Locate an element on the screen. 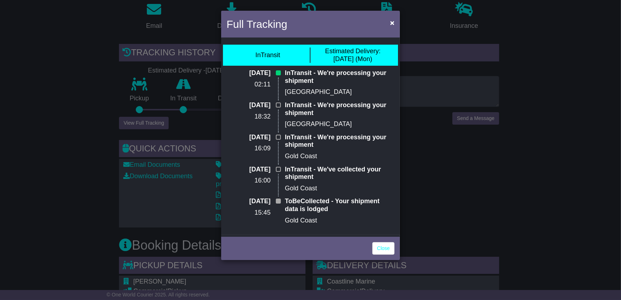 The height and width of the screenshot is (300, 621). p: 16:00 is located at coordinates (248, 181).